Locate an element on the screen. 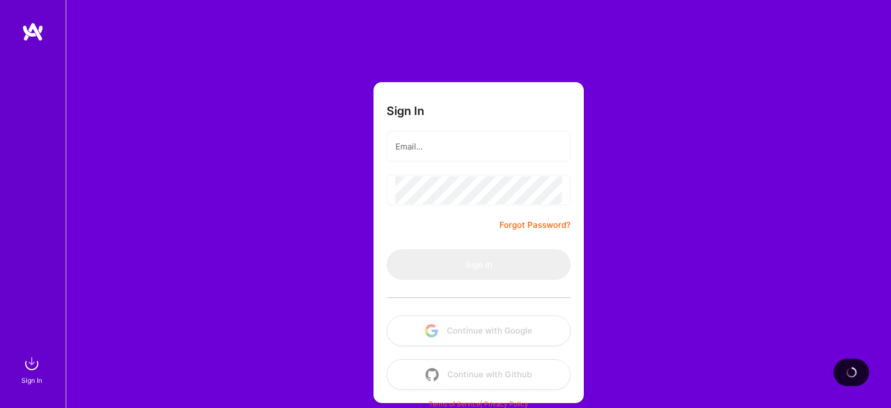 This screenshot has width=891, height=408. a: Terms of Service is located at coordinates (454, 403).